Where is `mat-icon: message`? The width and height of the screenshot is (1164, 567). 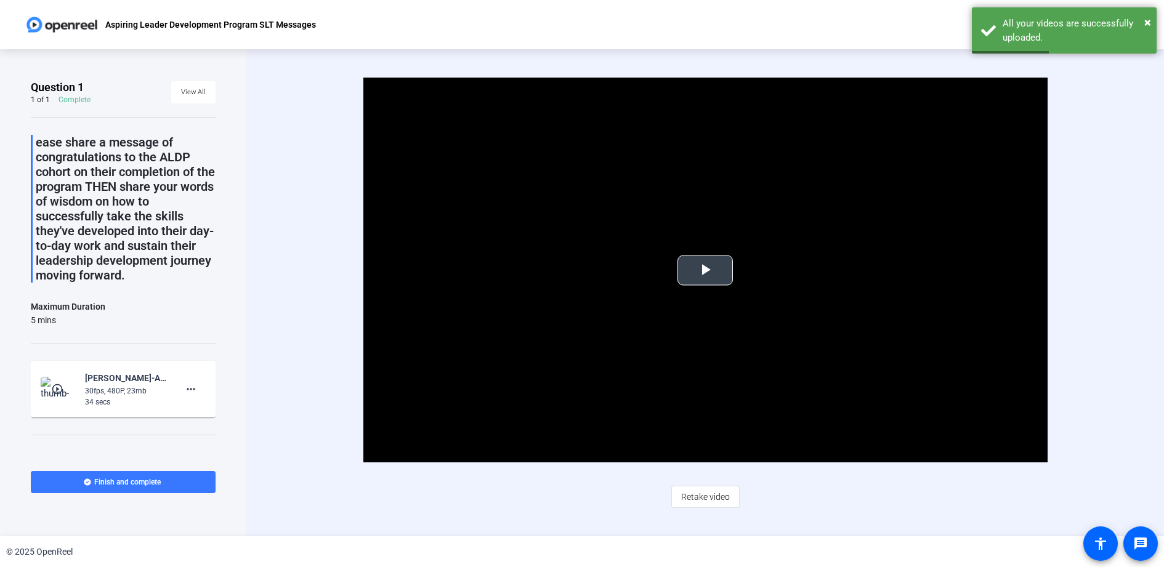 mat-icon: message is located at coordinates (1141, 544).